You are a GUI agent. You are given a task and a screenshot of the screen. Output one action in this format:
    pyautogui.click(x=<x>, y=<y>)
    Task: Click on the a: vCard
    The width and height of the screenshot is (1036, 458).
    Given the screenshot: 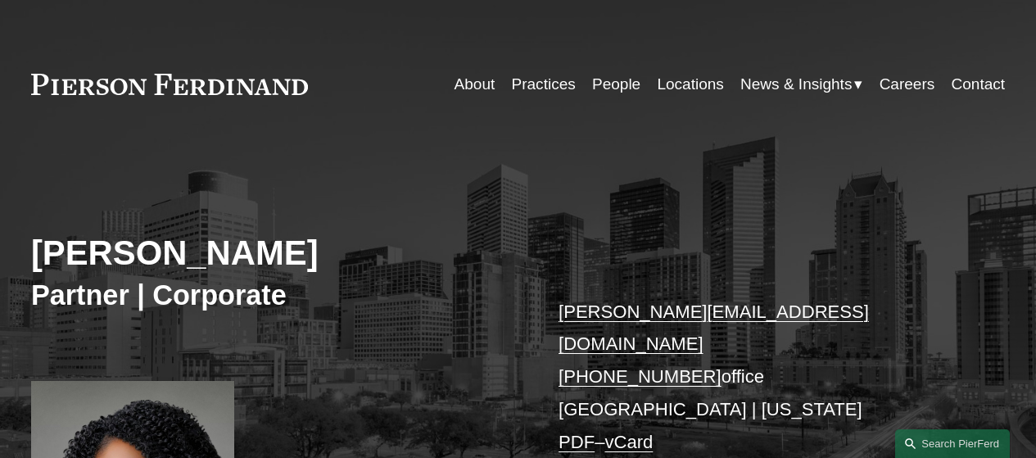 What is the action you would take?
    pyautogui.click(x=628, y=441)
    